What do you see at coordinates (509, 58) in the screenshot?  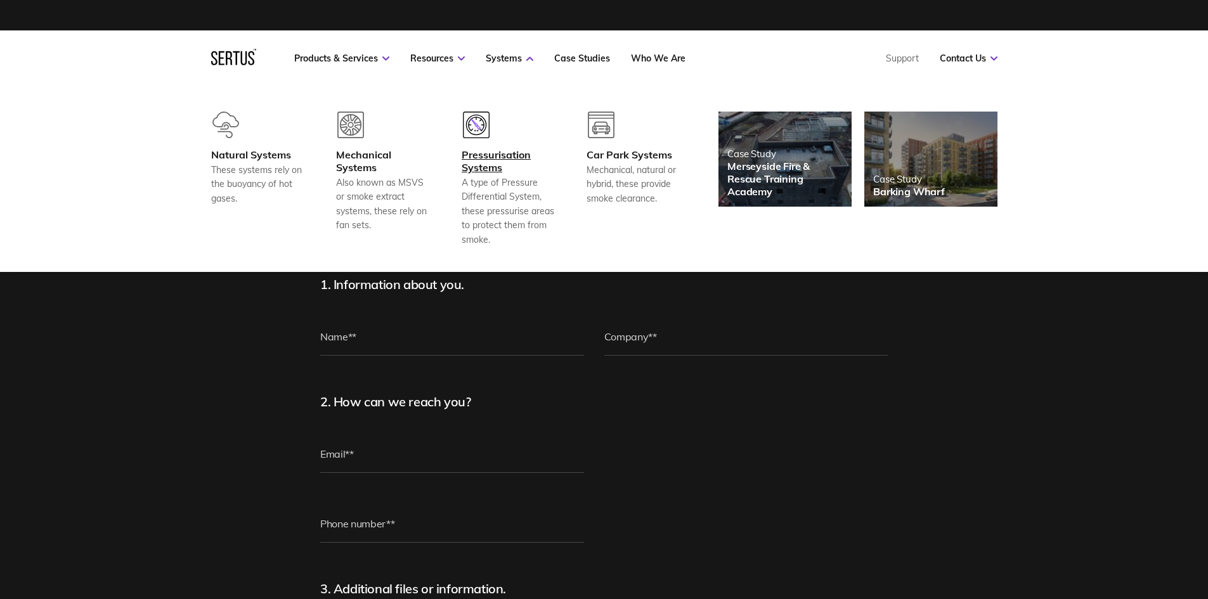 I see `a: Systems` at bounding box center [509, 58].